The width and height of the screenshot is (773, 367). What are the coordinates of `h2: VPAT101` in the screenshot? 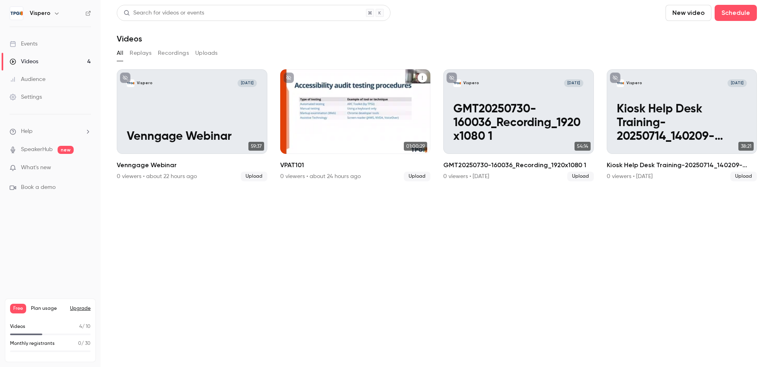 It's located at (356, 165).